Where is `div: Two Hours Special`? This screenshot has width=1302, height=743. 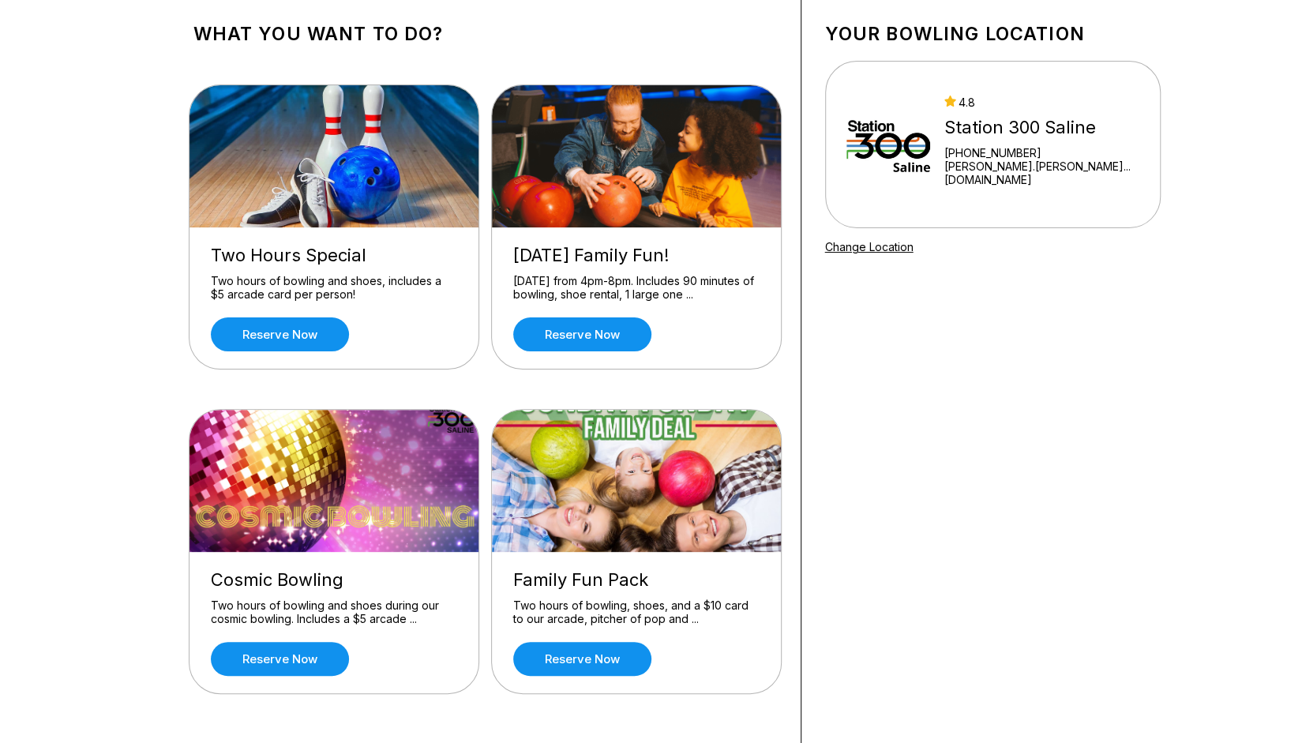
div: Two Hours Special is located at coordinates (334, 255).